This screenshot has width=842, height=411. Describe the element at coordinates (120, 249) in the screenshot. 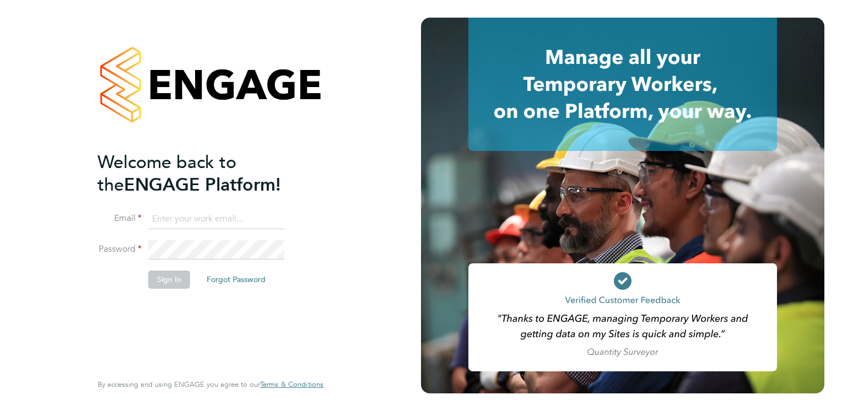

I see `label: Password` at that location.